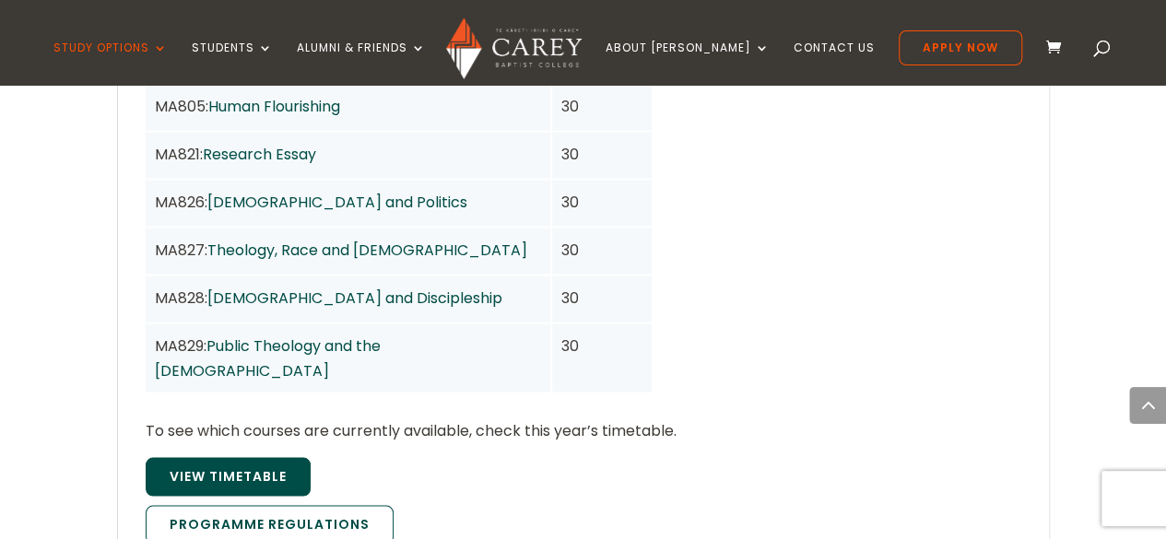  What do you see at coordinates (347, 357) in the screenshot?
I see `div: MA829:` at bounding box center [347, 357].